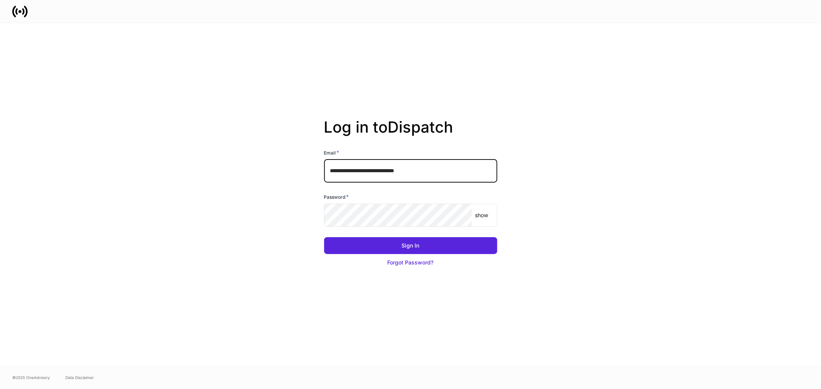 This screenshot has height=389, width=821. I want to click on a: Data Disclaimer, so click(80, 378).